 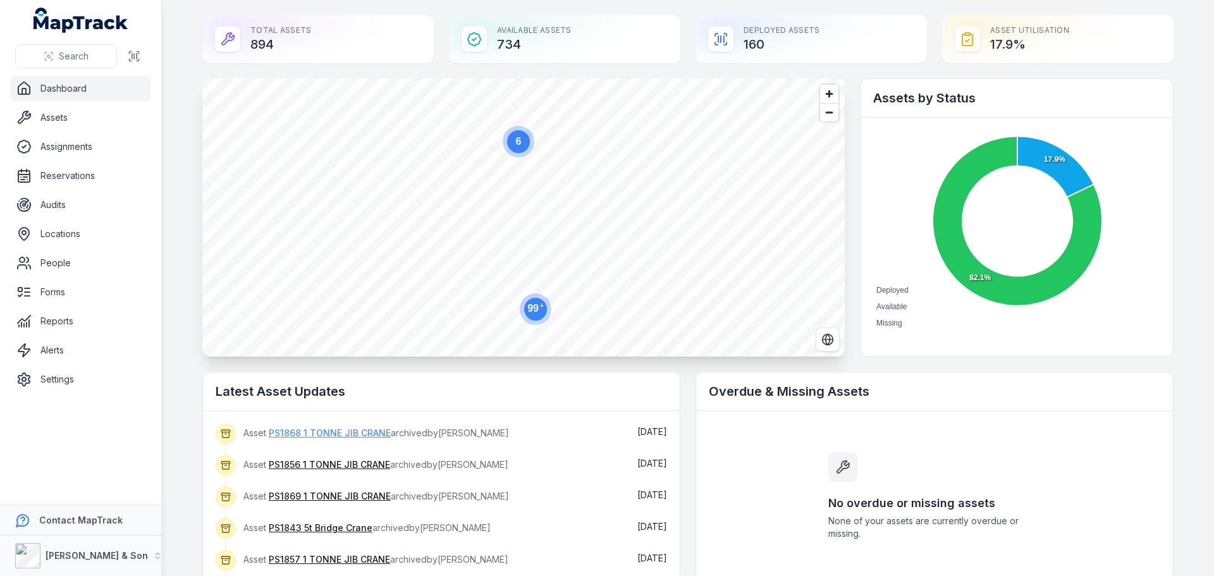 What do you see at coordinates (829, 94) in the screenshot?
I see `button: Zoom in` at bounding box center [829, 94].